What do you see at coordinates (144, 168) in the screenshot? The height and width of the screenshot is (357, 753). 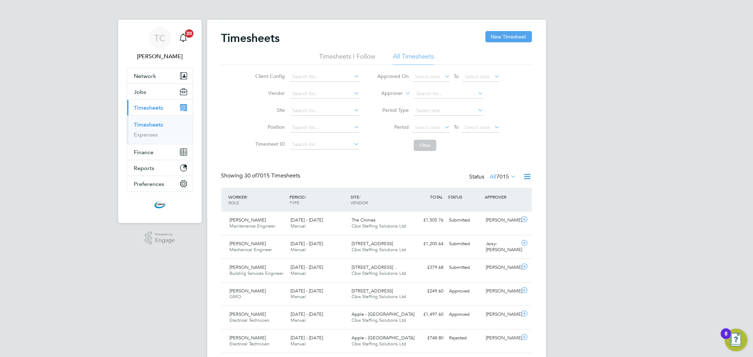 I see `span: Reports` at bounding box center [144, 168].